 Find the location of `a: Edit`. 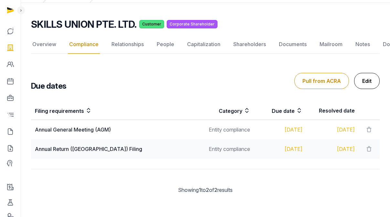

a: Edit is located at coordinates (366, 81).